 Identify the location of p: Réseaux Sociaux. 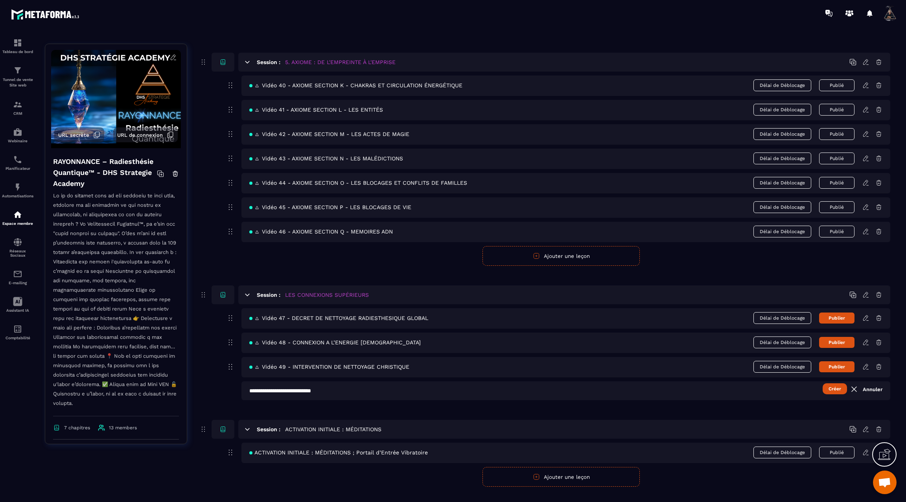
(18, 253).